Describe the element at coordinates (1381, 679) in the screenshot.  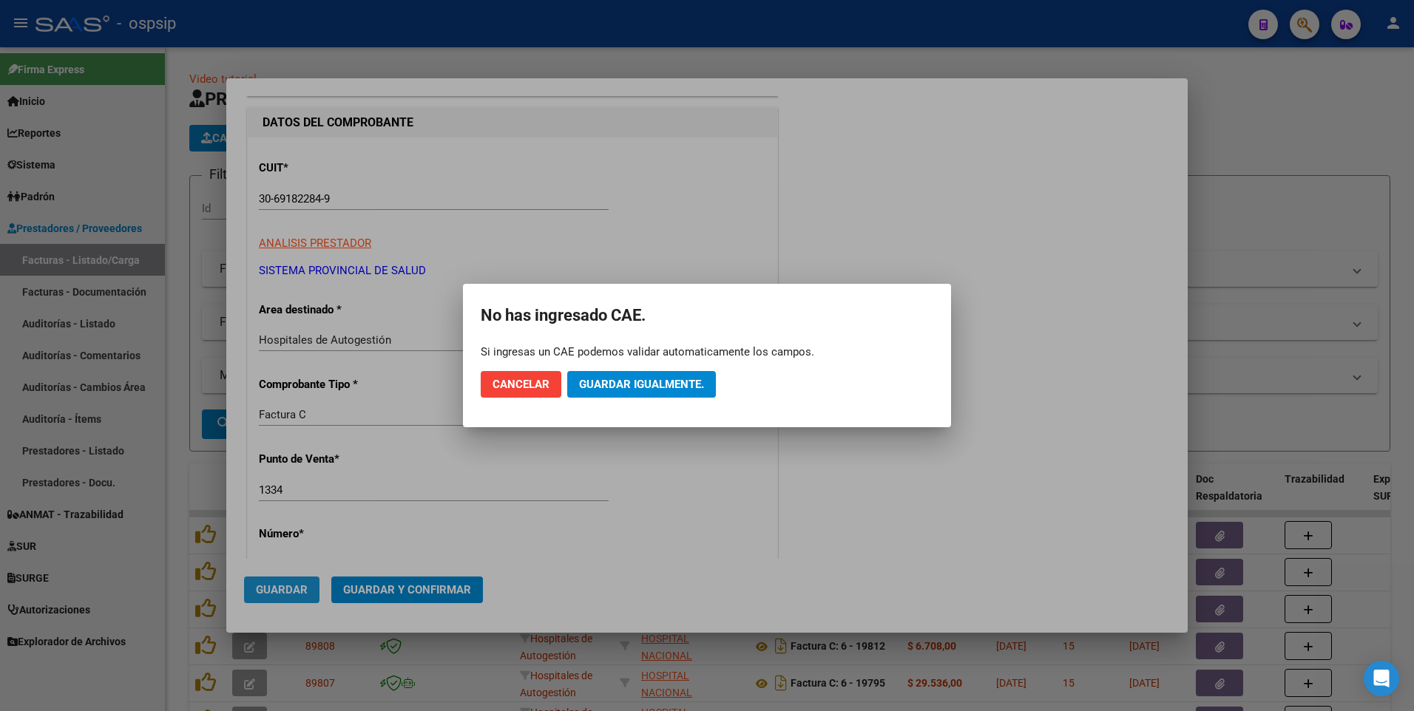
I see `div: Open Intercom Messenger` at that location.